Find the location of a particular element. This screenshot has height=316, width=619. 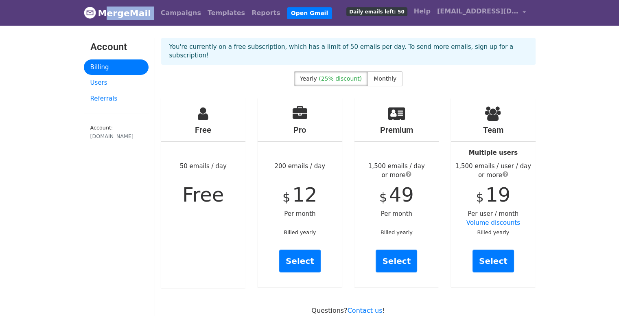

div: 200 emails / day Per month is located at coordinates (300, 192).